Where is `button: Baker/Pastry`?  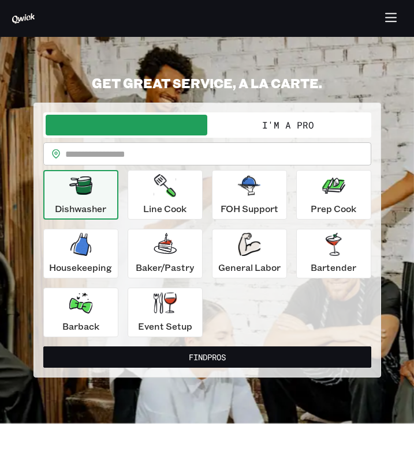
button: Baker/Pastry is located at coordinates (165, 254).